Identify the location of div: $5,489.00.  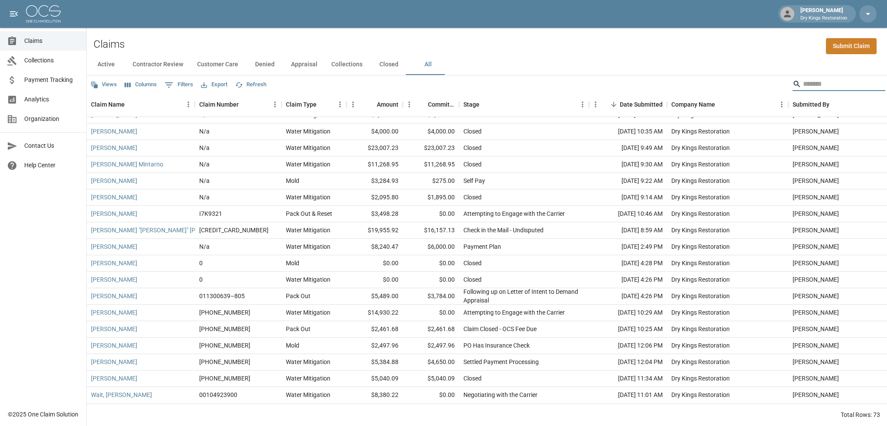
(375, 296).